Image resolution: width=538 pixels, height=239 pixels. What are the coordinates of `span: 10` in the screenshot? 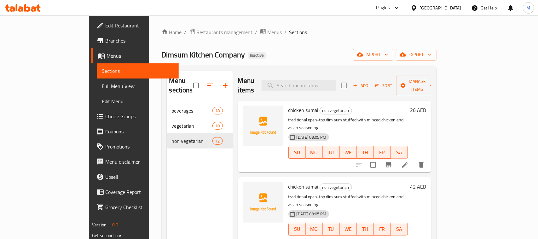 It's located at (217, 126).